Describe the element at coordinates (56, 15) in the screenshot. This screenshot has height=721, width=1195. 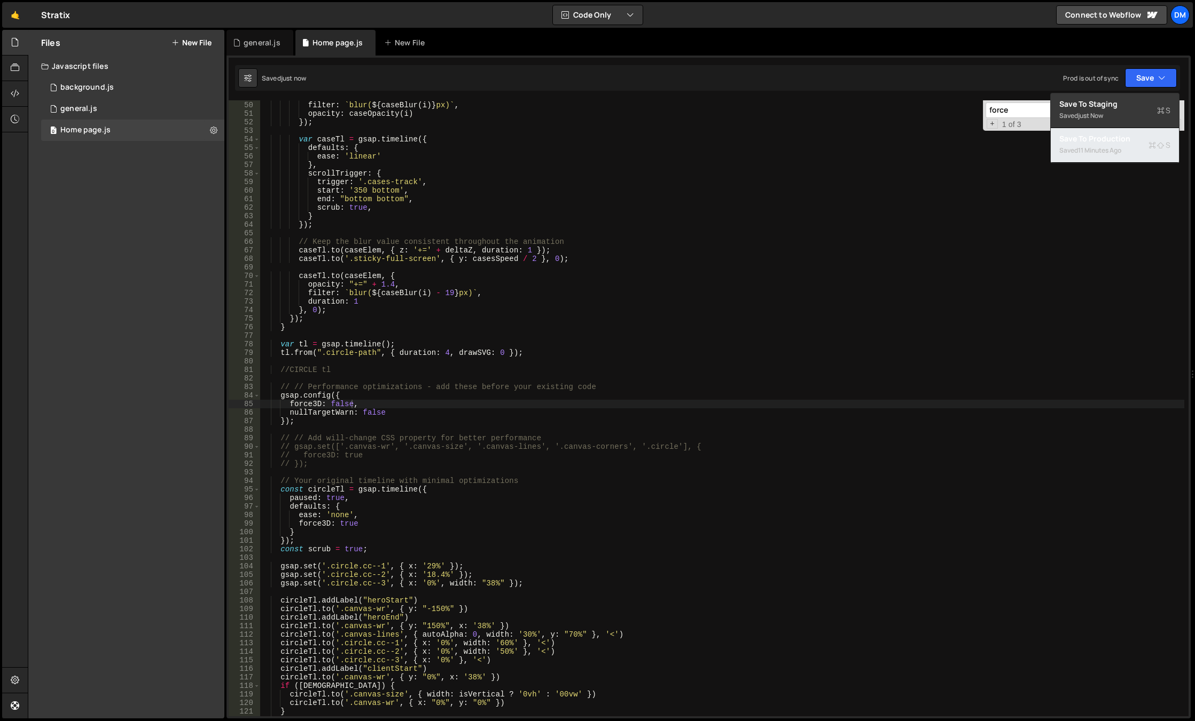
I see `div: Stratix` at that location.